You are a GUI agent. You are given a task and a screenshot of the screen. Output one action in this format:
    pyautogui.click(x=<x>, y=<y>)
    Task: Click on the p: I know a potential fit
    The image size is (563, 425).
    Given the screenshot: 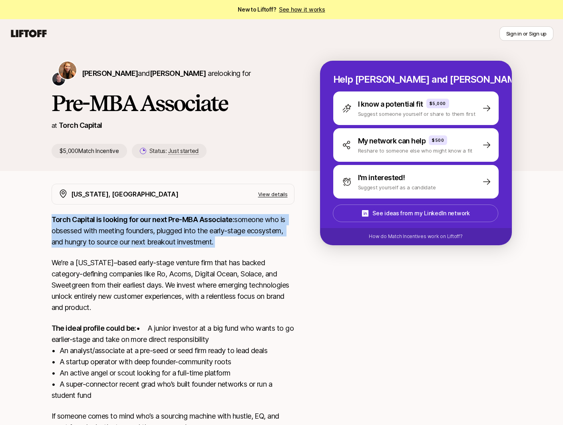 What is the action you would take?
    pyautogui.click(x=391, y=104)
    